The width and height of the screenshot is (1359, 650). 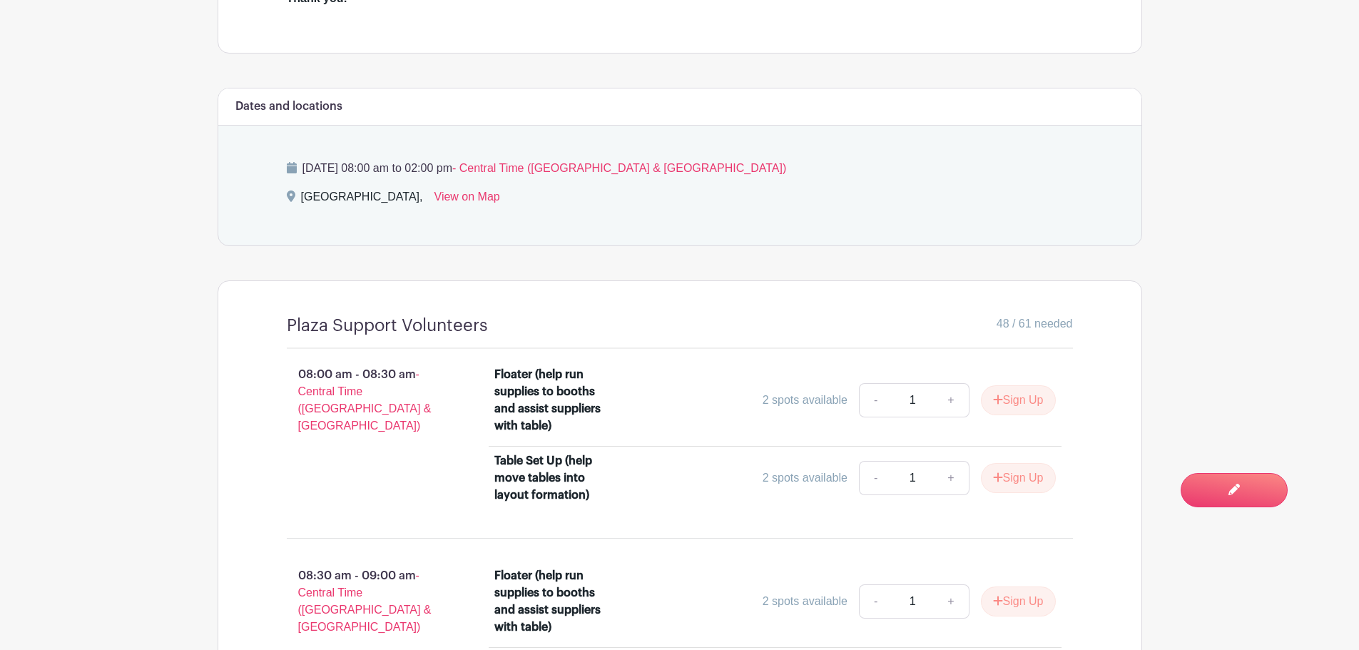 I want to click on h4: Plaza Support Volunteers, so click(x=387, y=325).